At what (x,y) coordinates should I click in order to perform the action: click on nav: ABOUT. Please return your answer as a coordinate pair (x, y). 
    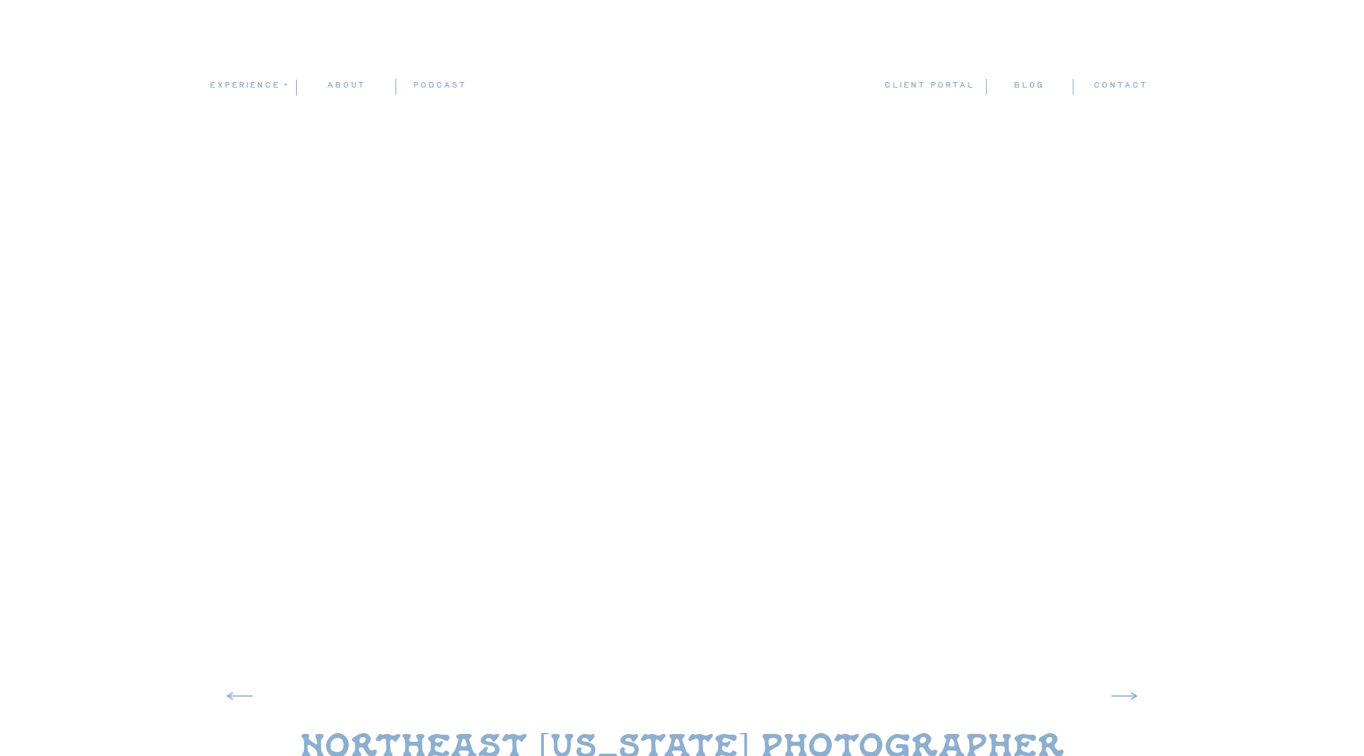
    Looking at the image, I should click on (346, 85).